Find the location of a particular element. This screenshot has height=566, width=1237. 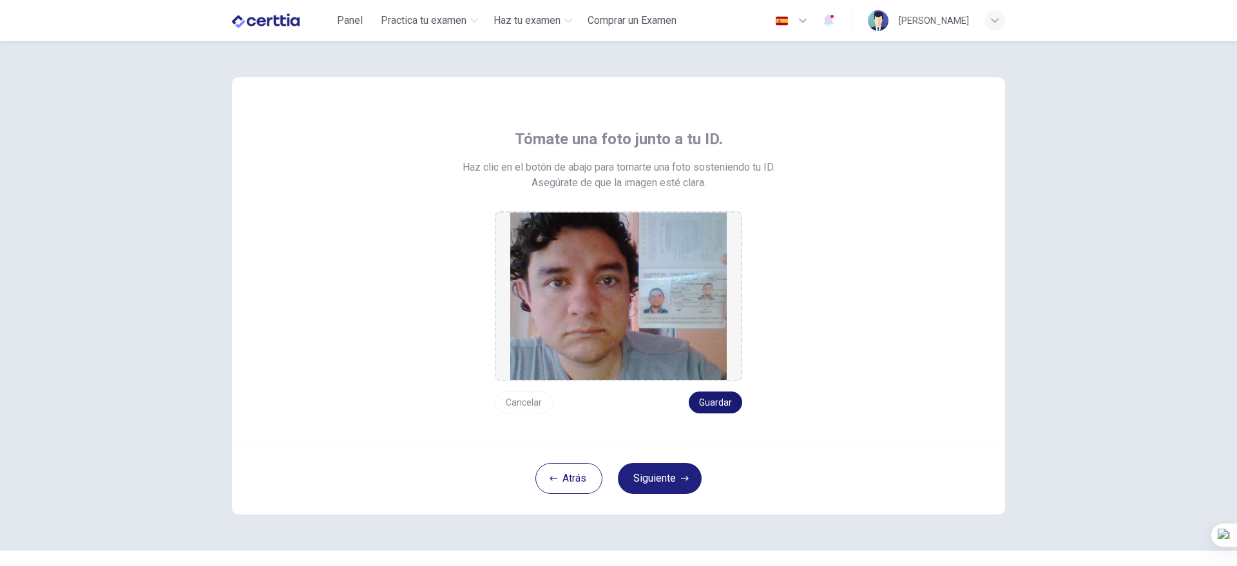

a: Panel is located at coordinates (350, 21).